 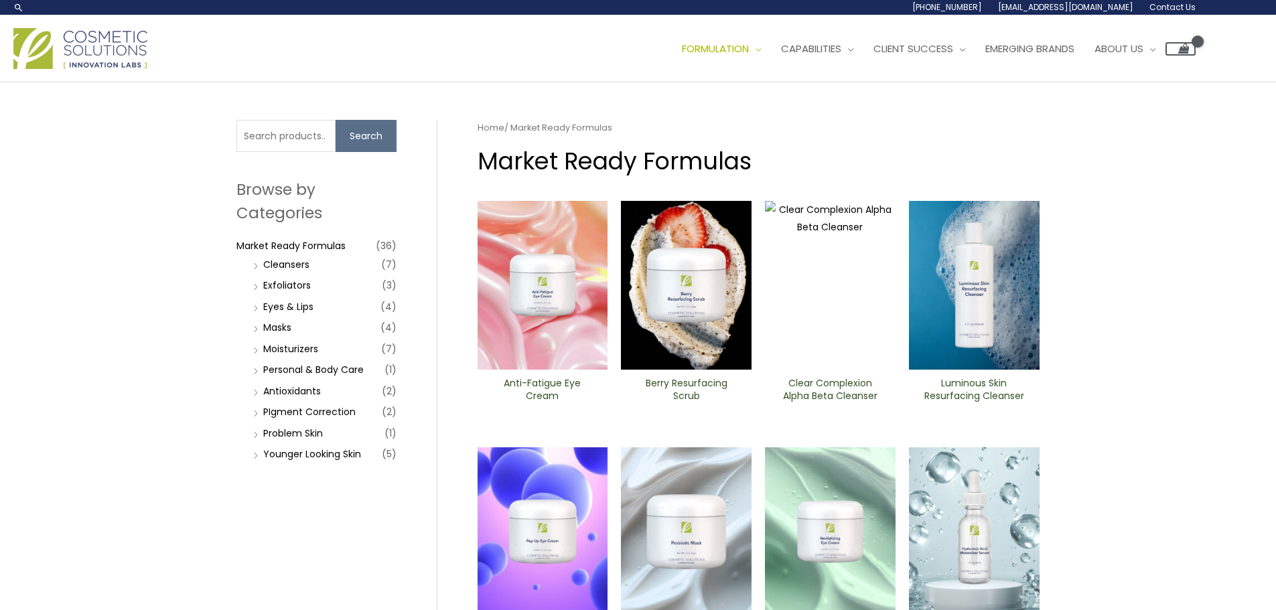 I want to click on h2: Anti-Fatigue Eye Cream, so click(x=542, y=390).